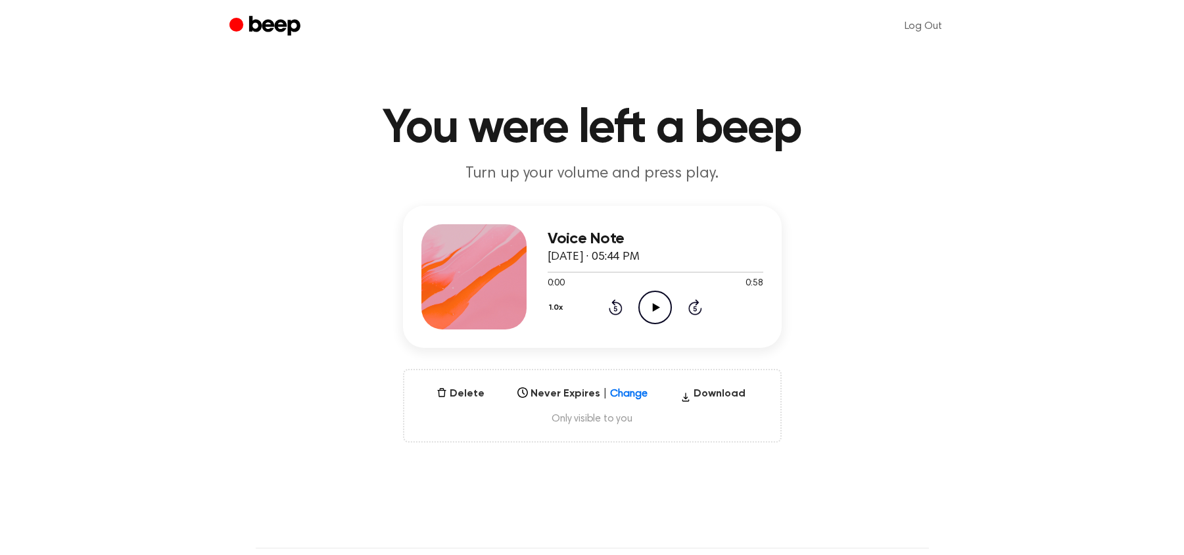 The width and height of the screenshot is (1184, 555). What do you see at coordinates (556, 283) in the screenshot?
I see `span: 0:00` at bounding box center [556, 283].